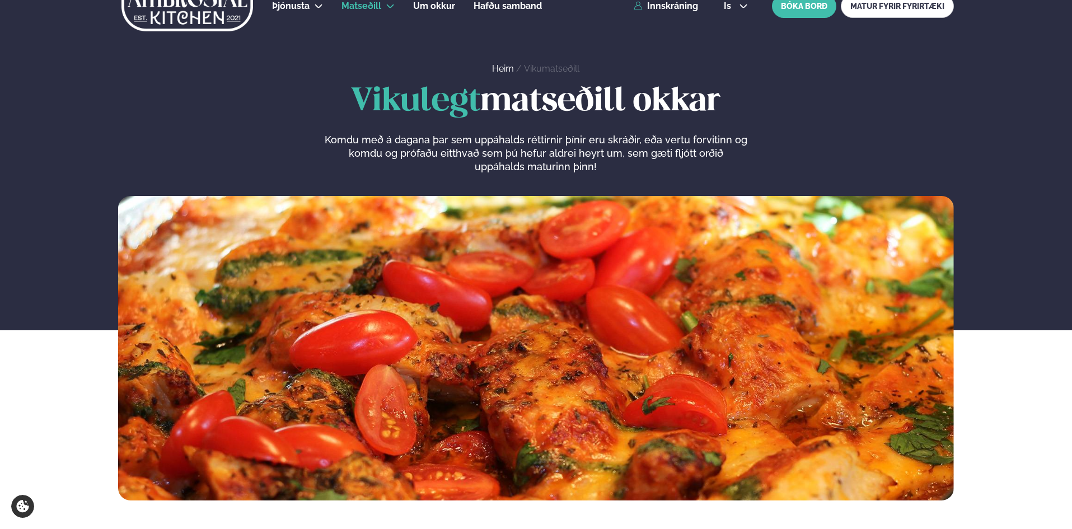 This screenshot has width=1072, height=529. I want to click on span: Um okkur, so click(434, 6).